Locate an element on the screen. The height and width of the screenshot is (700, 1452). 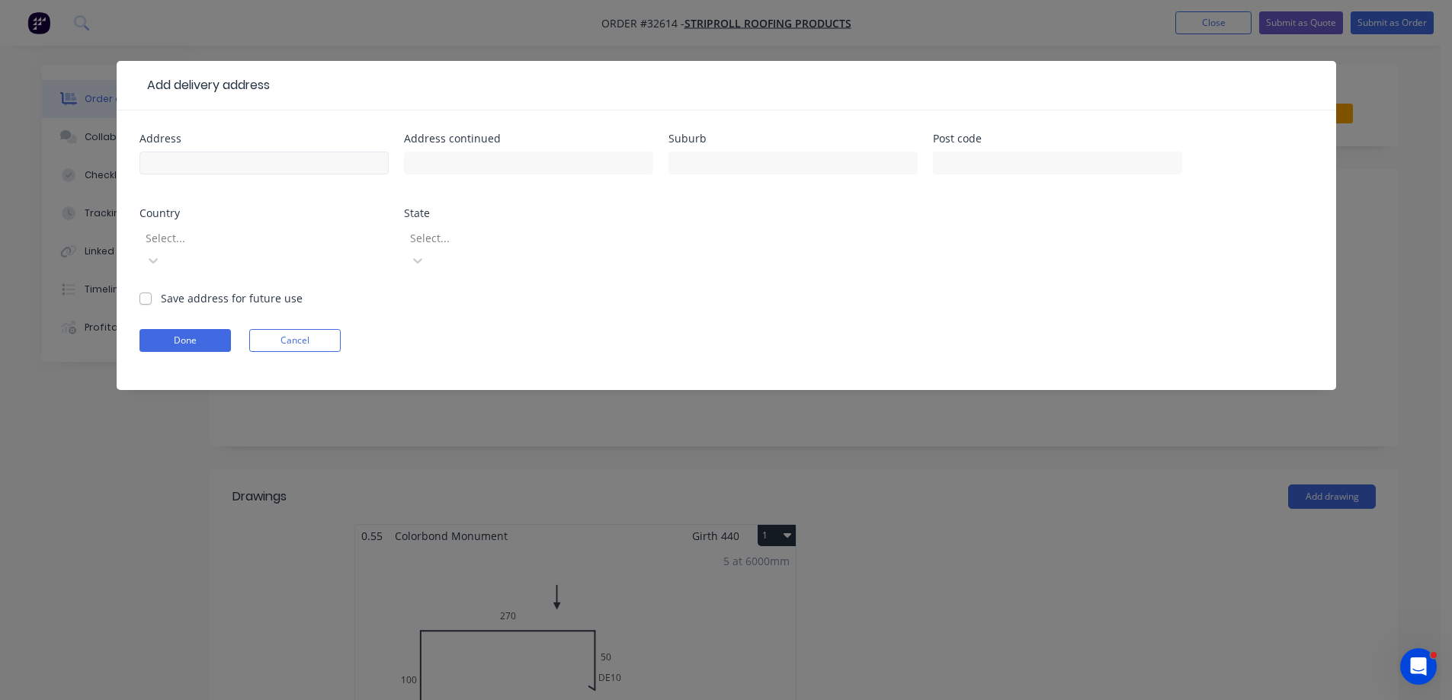
button: Cancel is located at coordinates (295, 341).